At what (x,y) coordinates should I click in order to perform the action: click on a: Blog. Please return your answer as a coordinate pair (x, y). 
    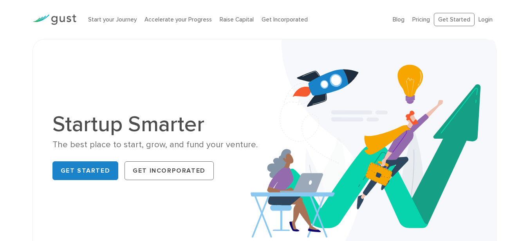
    Looking at the image, I should click on (398, 20).